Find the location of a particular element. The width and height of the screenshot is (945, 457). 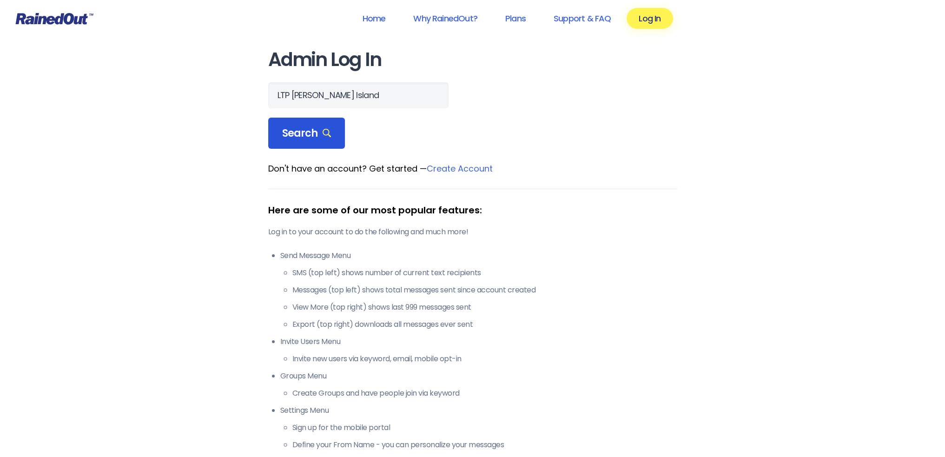

li: View More (top right) shows last 999 messages sent is located at coordinates (485, 307).